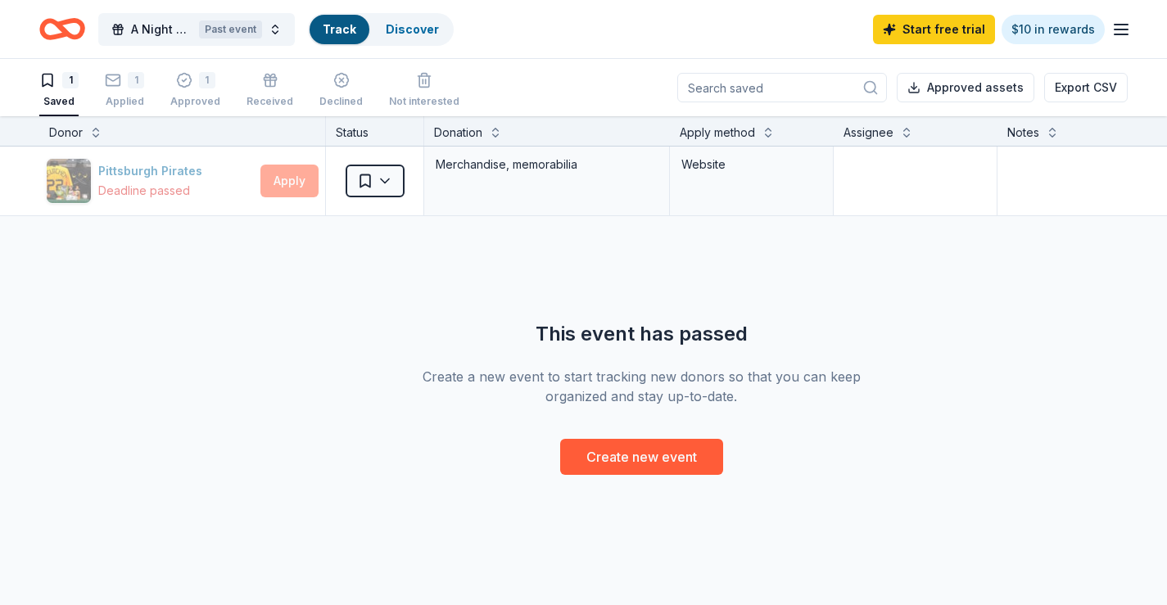 The height and width of the screenshot is (605, 1167). I want to click on button: Approved assets, so click(966, 88).